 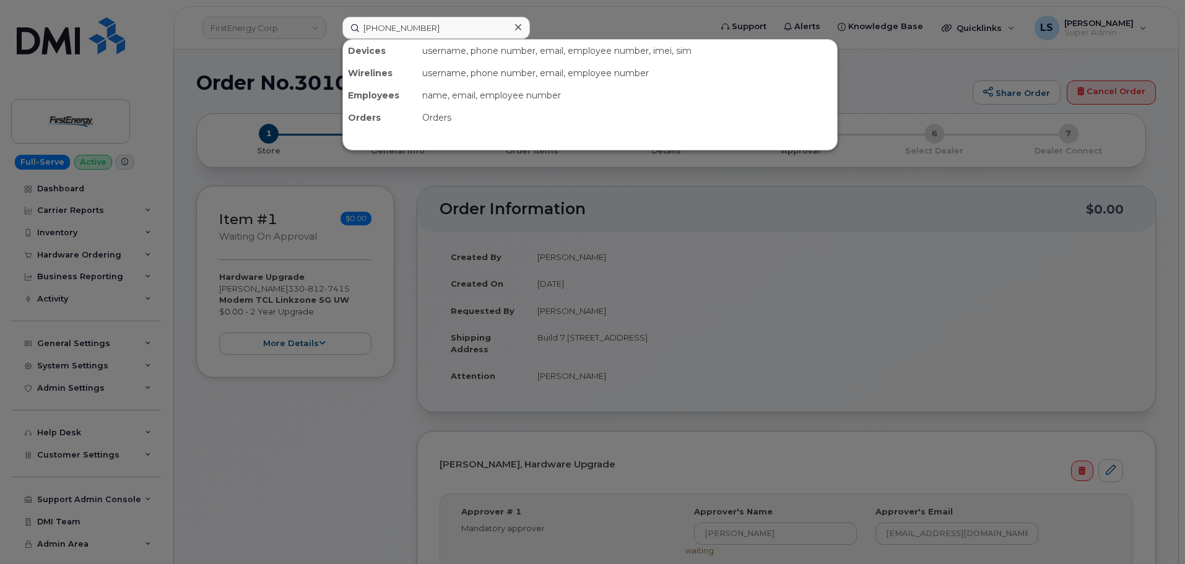 What do you see at coordinates (380, 73) in the screenshot?
I see `div: Wirelines` at bounding box center [380, 73].